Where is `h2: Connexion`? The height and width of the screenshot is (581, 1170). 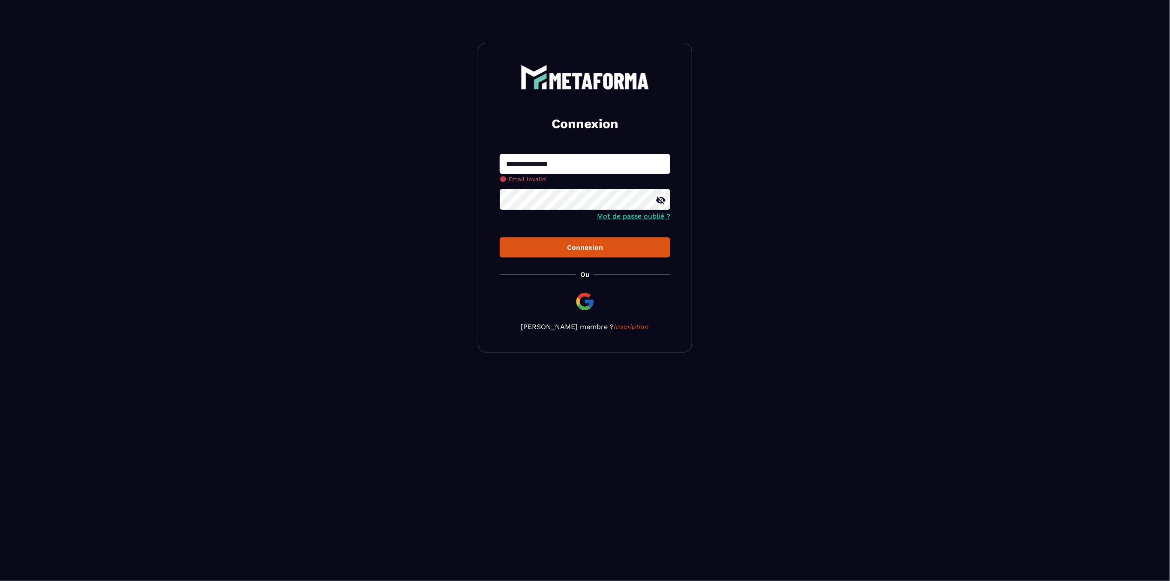
h2: Connexion is located at coordinates (585, 124).